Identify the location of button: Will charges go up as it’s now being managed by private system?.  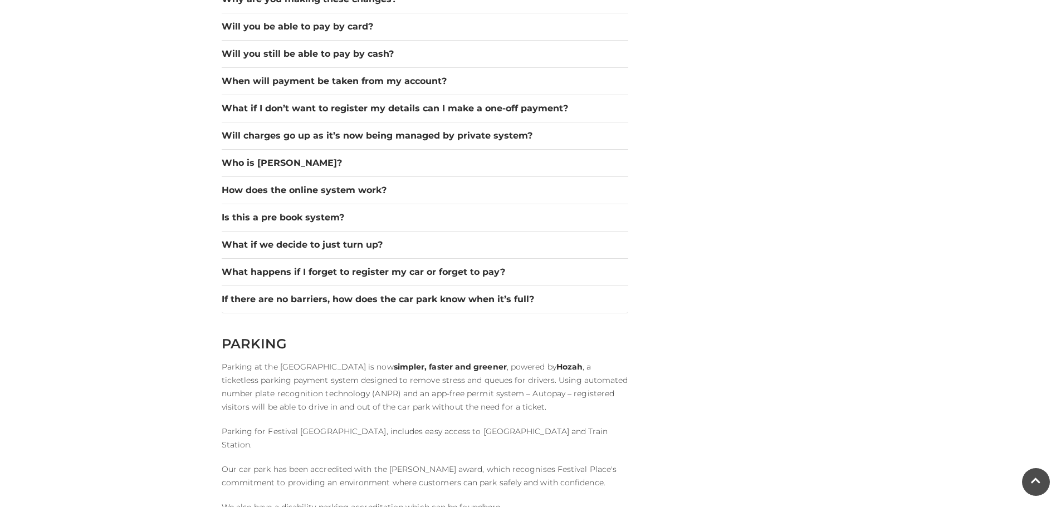
(425, 136).